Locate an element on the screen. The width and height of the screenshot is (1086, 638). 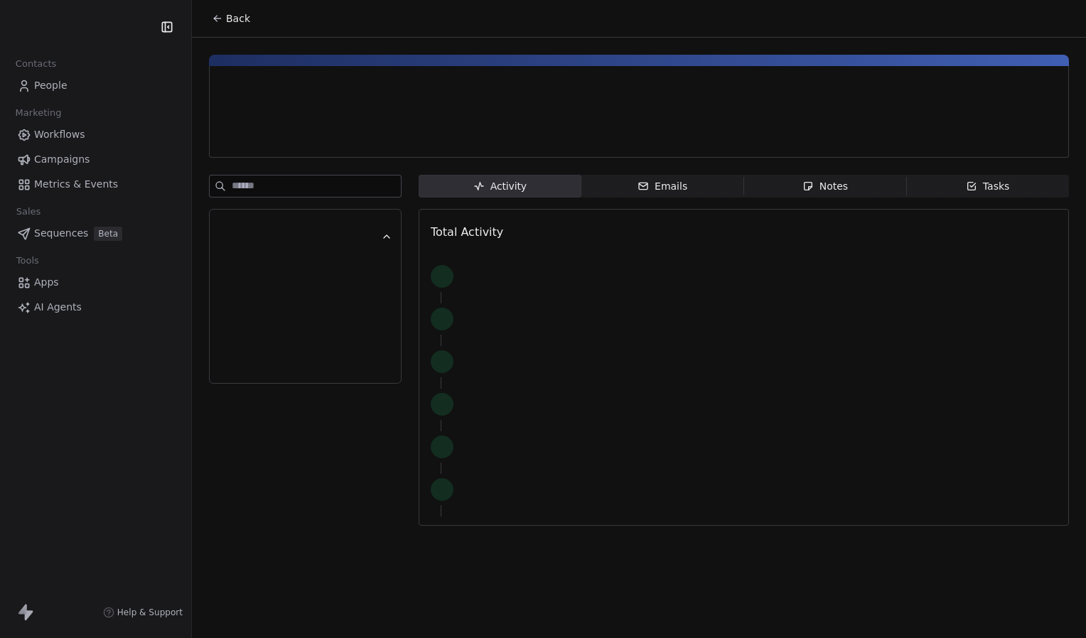
span: Beta is located at coordinates (108, 234).